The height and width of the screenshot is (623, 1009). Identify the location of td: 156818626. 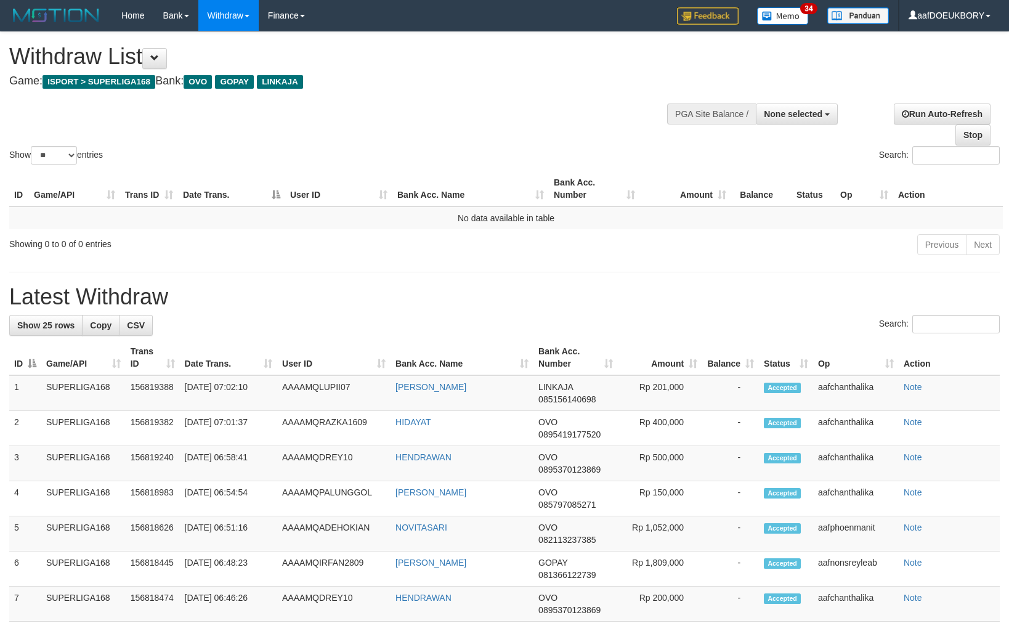
(153, 533).